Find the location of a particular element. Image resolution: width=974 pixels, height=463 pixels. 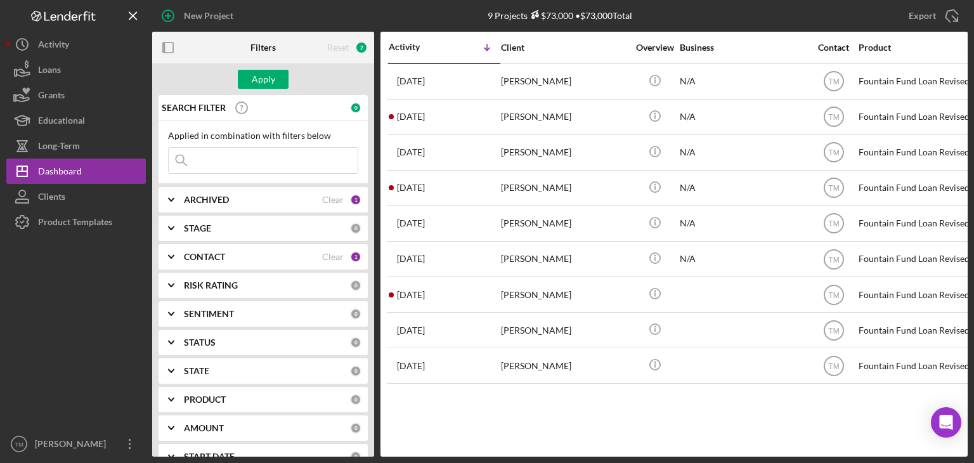

div: Client is located at coordinates (564, 48).